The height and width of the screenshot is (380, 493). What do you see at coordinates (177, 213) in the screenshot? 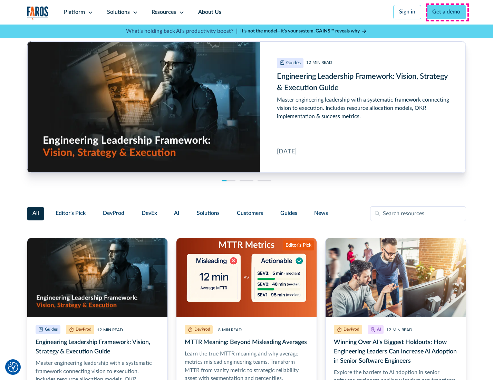
I see `span: AI` at bounding box center [177, 213].